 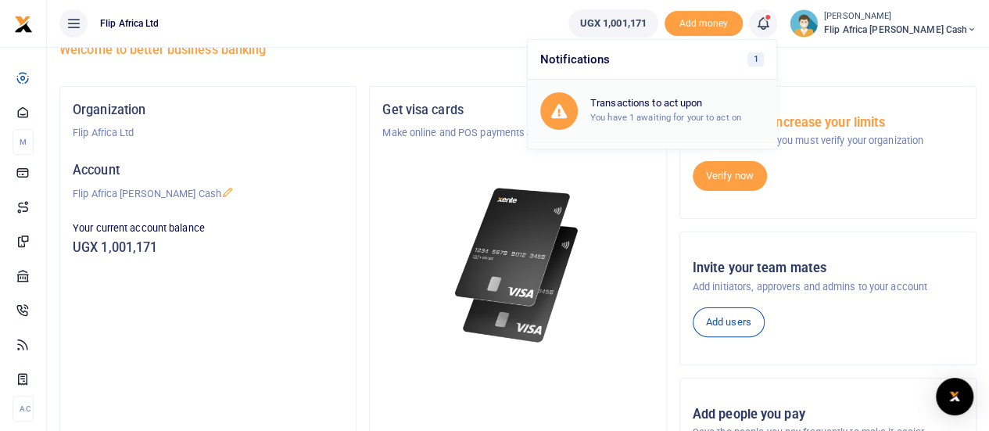 I want to click on p: Your current account balance, so click(x=208, y=228).